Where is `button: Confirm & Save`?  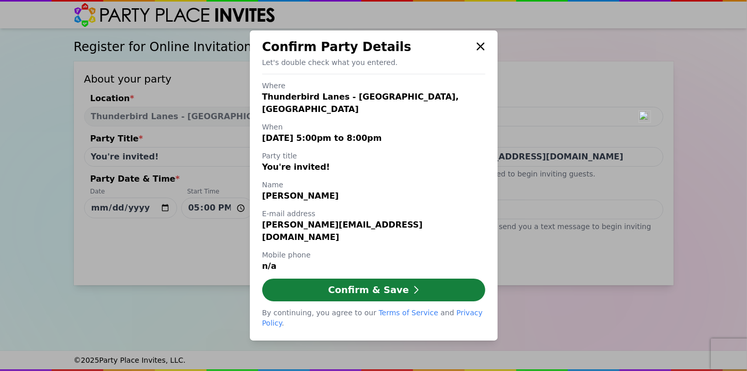
button: Confirm & Save is located at coordinates (374, 290).